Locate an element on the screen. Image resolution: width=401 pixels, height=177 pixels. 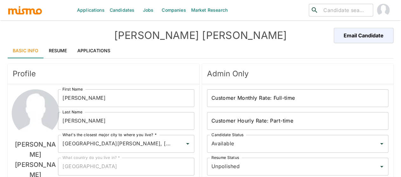
input: Candidate search is located at coordinates (346, 10).